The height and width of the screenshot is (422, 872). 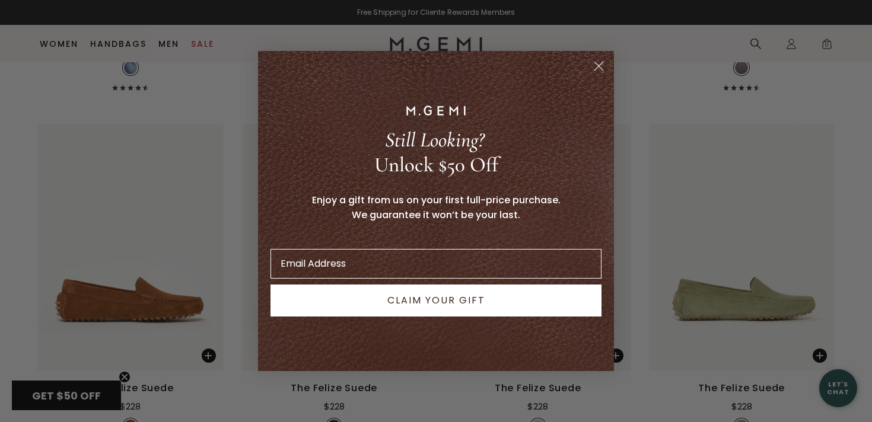 I want to click on input: Email Address, so click(x=436, y=264).